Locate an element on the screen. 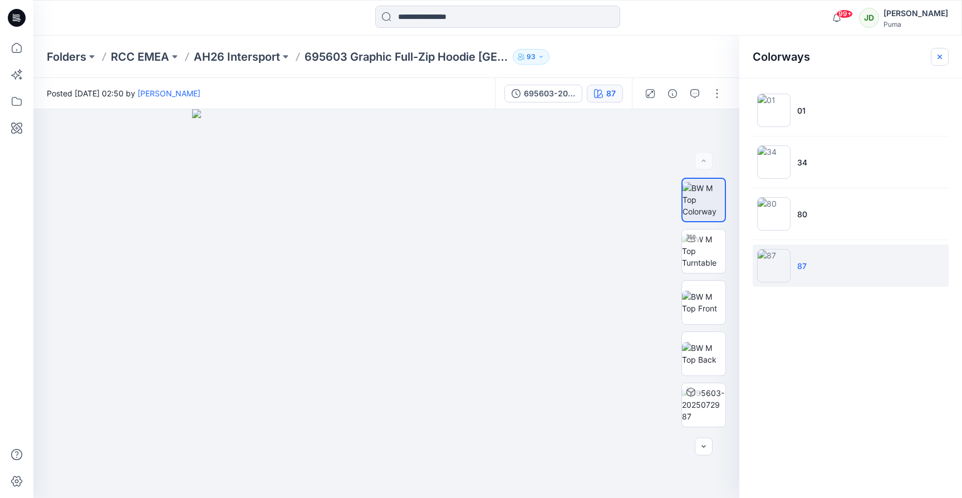  img: BW M Top Turntable is located at coordinates (704, 251).